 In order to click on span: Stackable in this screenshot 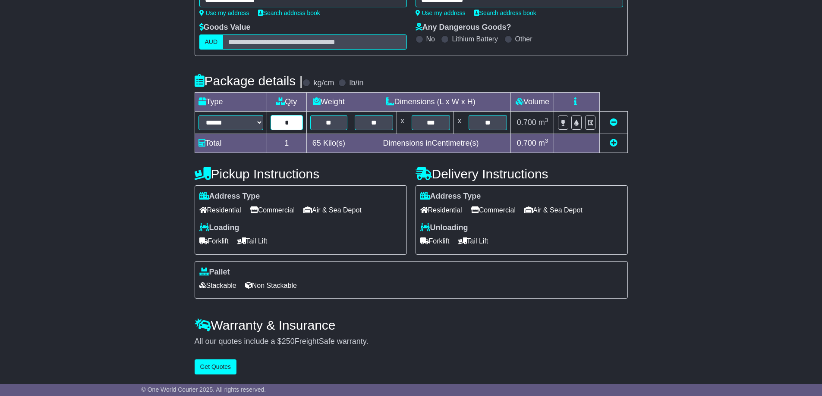, I will do `click(218, 286)`.